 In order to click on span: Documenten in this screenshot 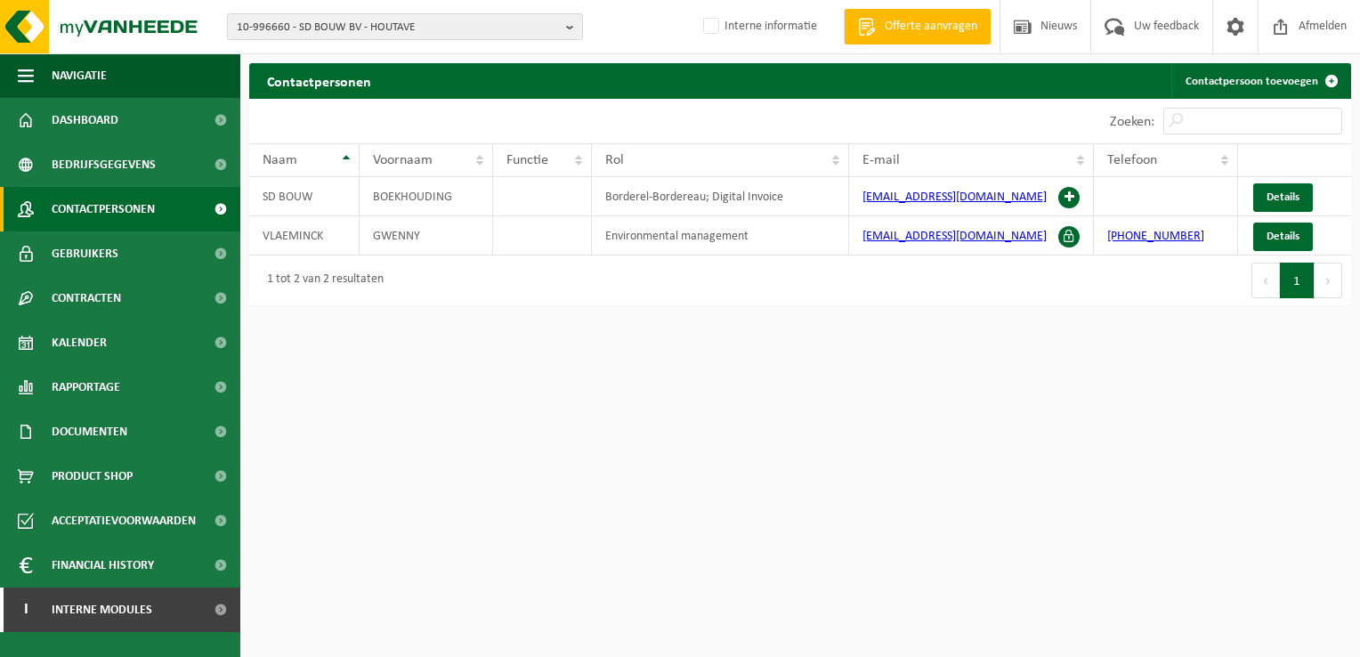, I will do `click(89, 432)`.